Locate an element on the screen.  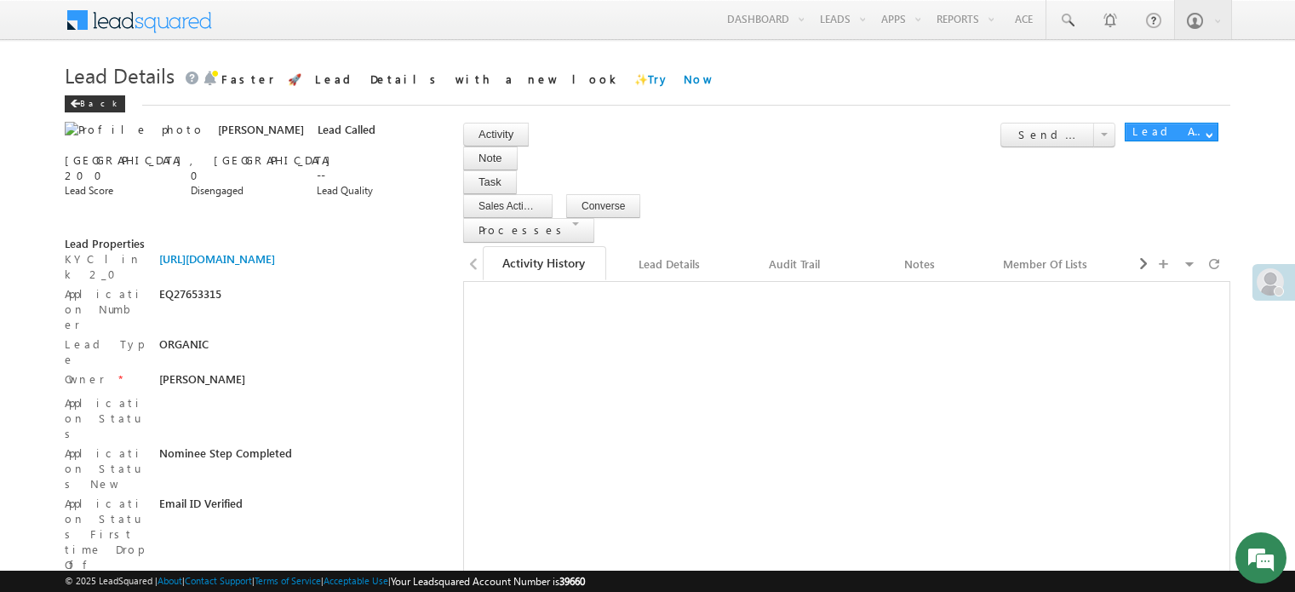
div: Lead Score is located at coordinates (123, 191).